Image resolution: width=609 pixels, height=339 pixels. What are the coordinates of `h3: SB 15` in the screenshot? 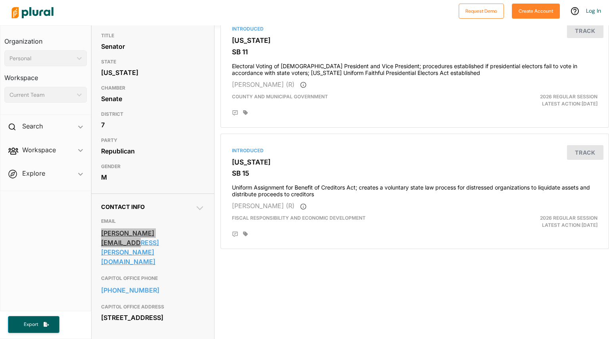 It's located at (414, 173).